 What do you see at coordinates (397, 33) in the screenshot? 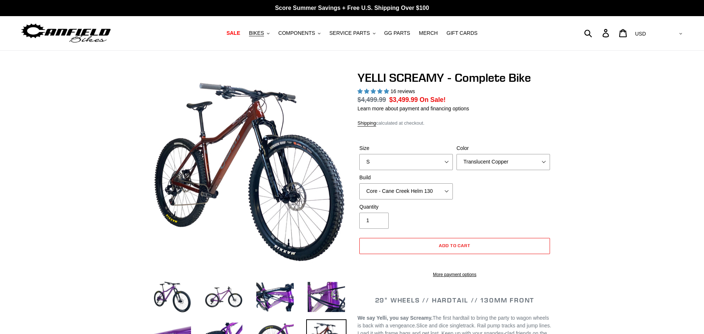
I see `a: GG PARTS` at bounding box center [397, 33].